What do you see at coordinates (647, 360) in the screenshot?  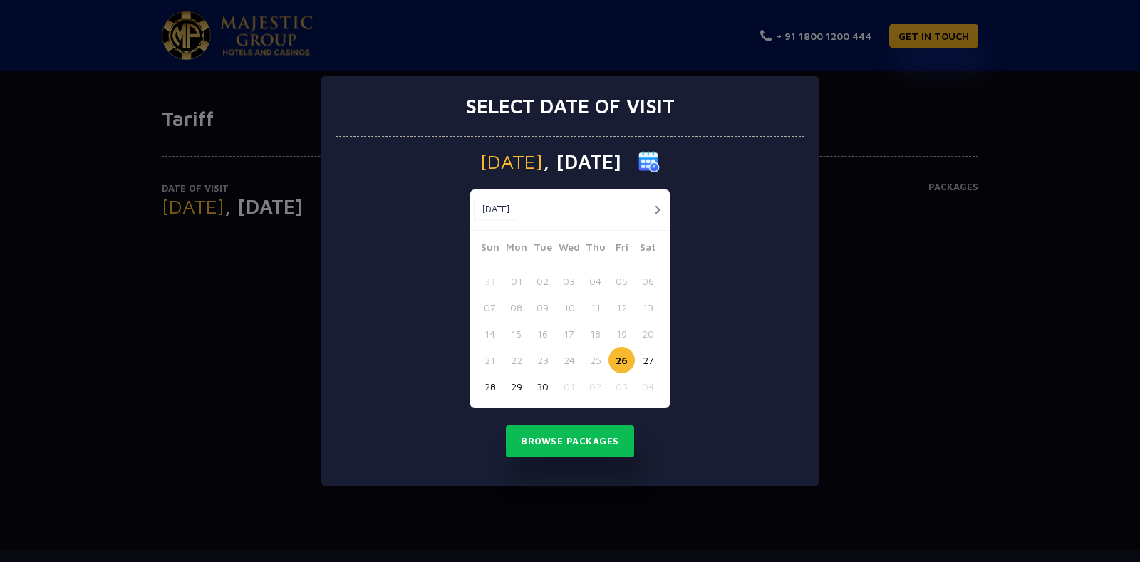 I see `button: 27` at bounding box center [647, 360].